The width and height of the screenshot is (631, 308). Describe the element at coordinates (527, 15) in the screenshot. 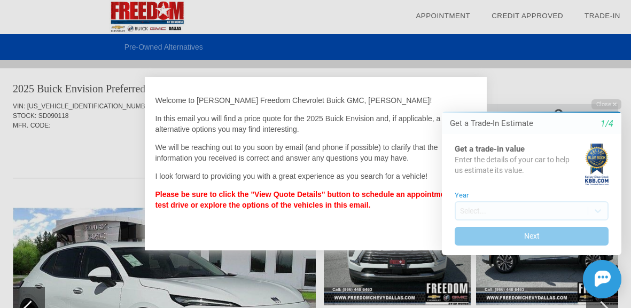

I see `a: Credit Approved` at that location.